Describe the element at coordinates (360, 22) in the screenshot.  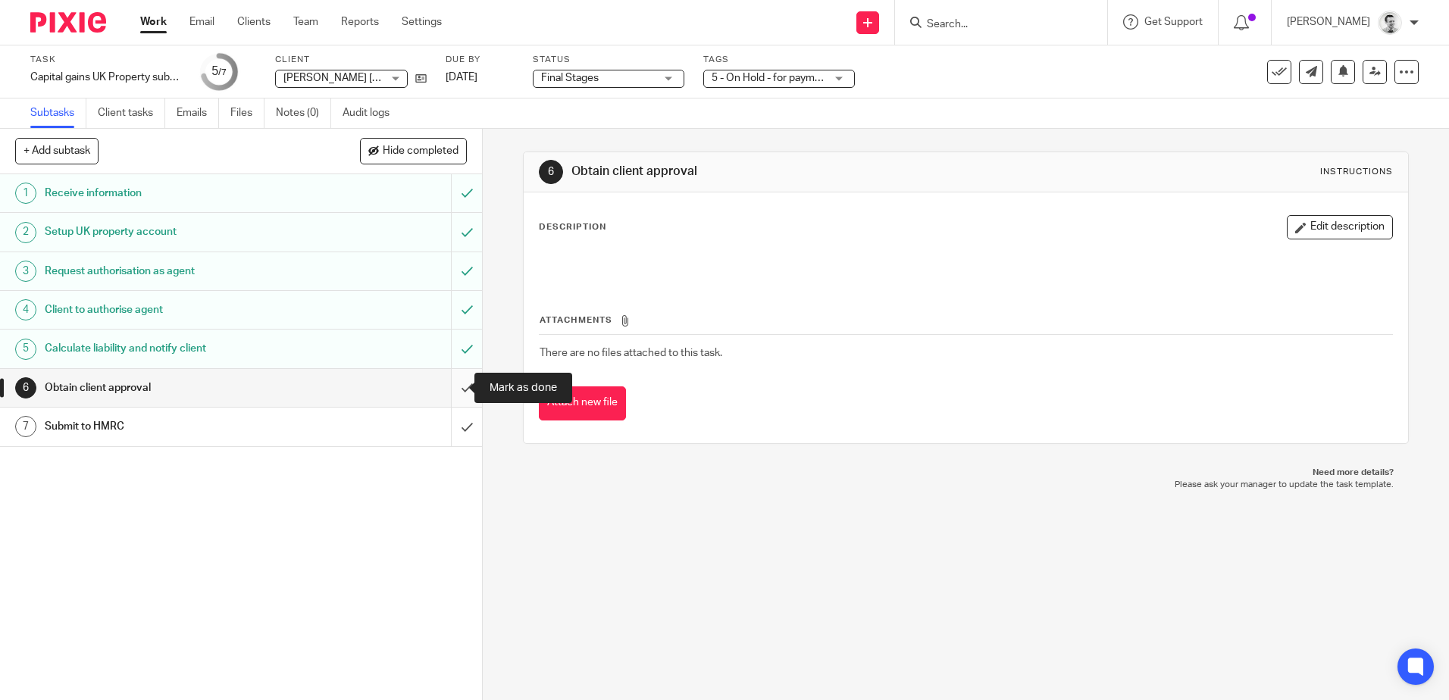
I see `a: Reports` at that location.